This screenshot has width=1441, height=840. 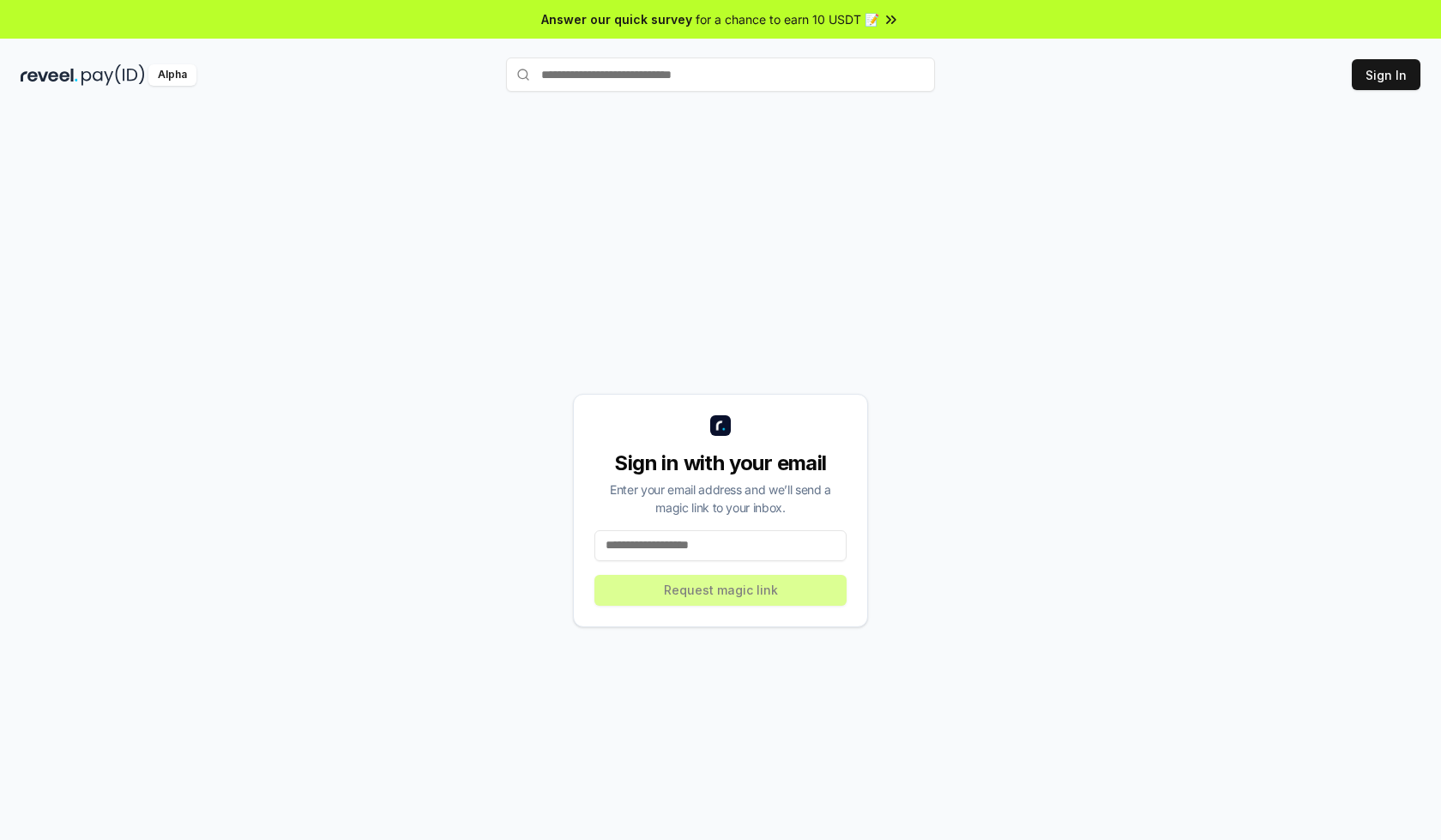 What do you see at coordinates (616, 19) in the screenshot?
I see `span: Answer our quick survey` at bounding box center [616, 19].